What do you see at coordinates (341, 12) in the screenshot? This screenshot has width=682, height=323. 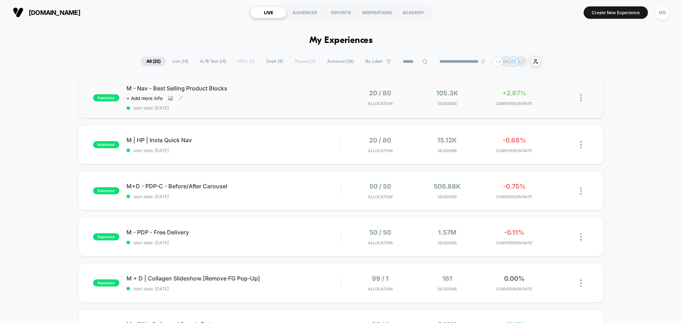 I see `div: REPORTS` at bounding box center [341, 12].